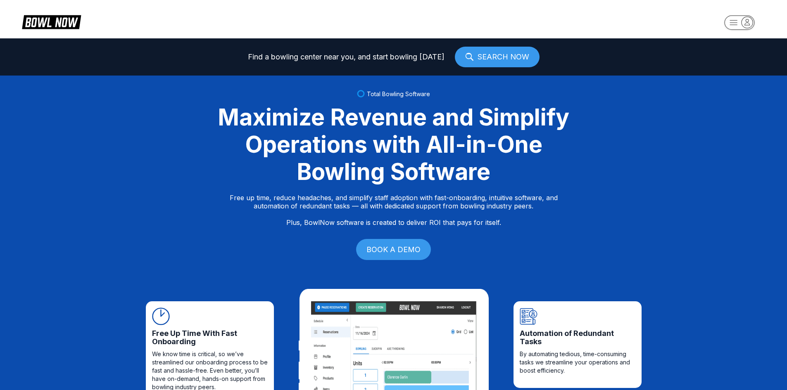 The height and width of the screenshot is (390, 787). Describe the element at coordinates (577, 363) in the screenshot. I see `span: By automating tedious, time-consuming tasks we streamline your operations and boost efficiency.` at that location.